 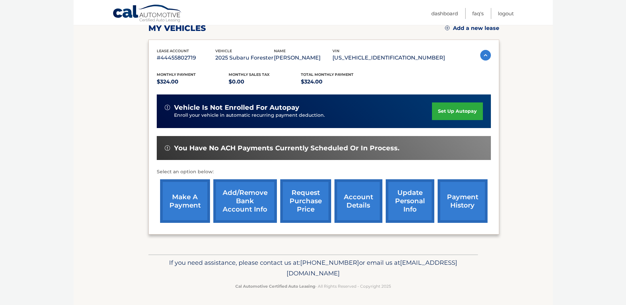 What do you see at coordinates (445, 13) in the screenshot?
I see `a: Dashboard` at bounding box center [445, 13].